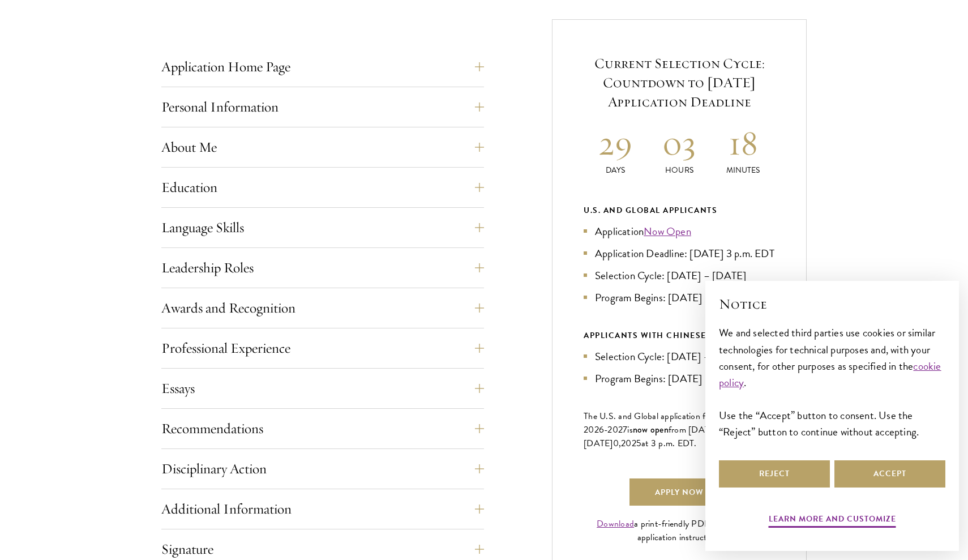 The image size is (968, 560). I want to click on a: Now Open, so click(668, 231).